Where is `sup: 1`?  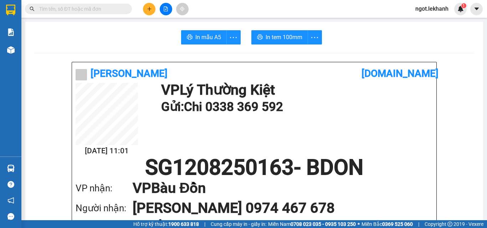
sup: 1 is located at coordinates (463, 6).